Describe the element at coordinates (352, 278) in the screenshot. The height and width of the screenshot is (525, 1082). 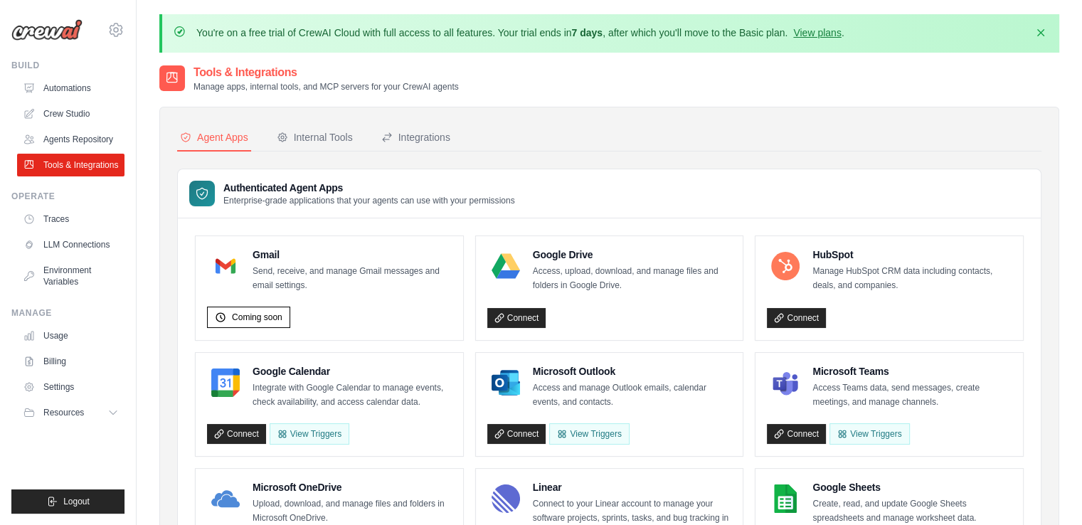
I see `p: Send, receive, and manage Gmail messages and email settings.` at that location.